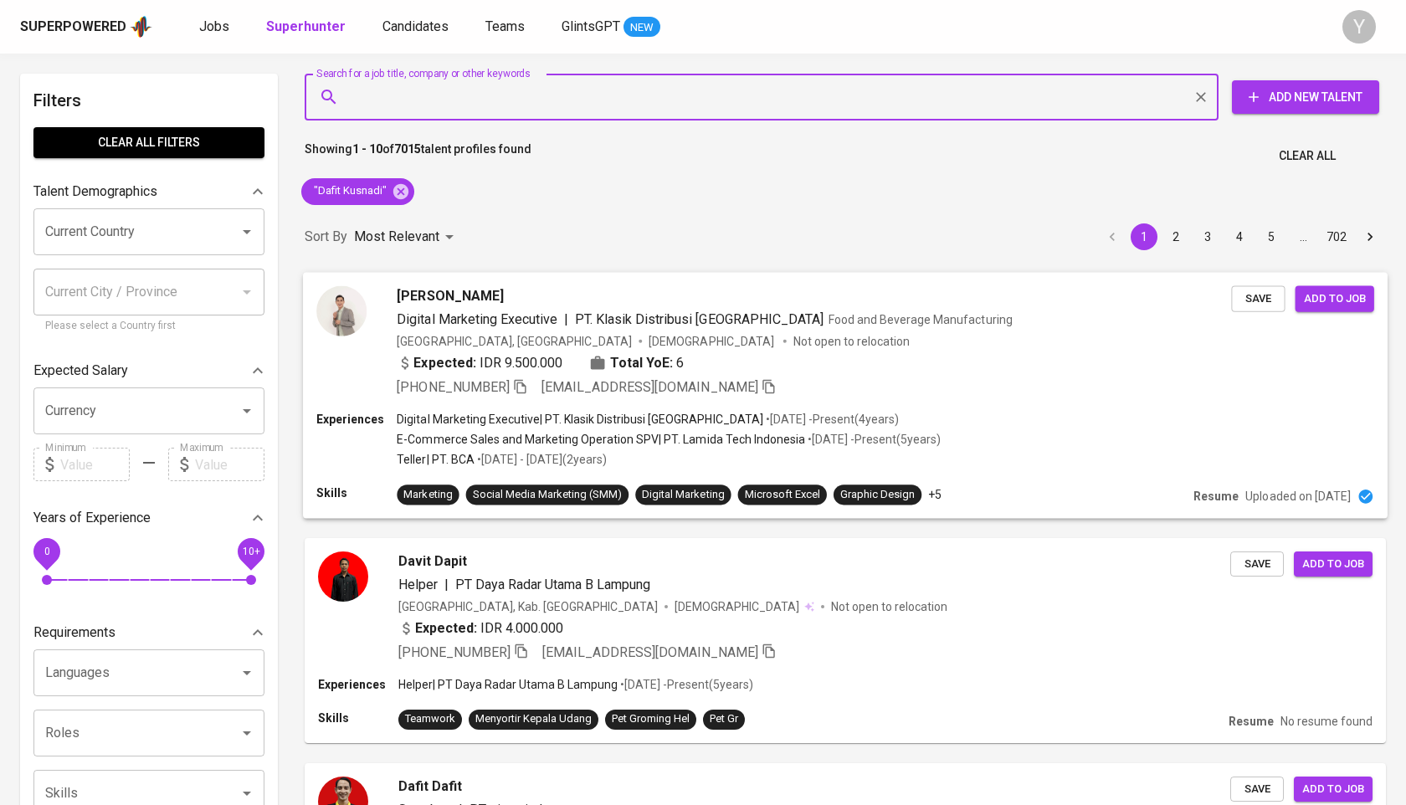 The image size is (1406, 805). Describe the element at coordinates (641, 362) in the screenshot. I see `b: Total YoE:` at that location.